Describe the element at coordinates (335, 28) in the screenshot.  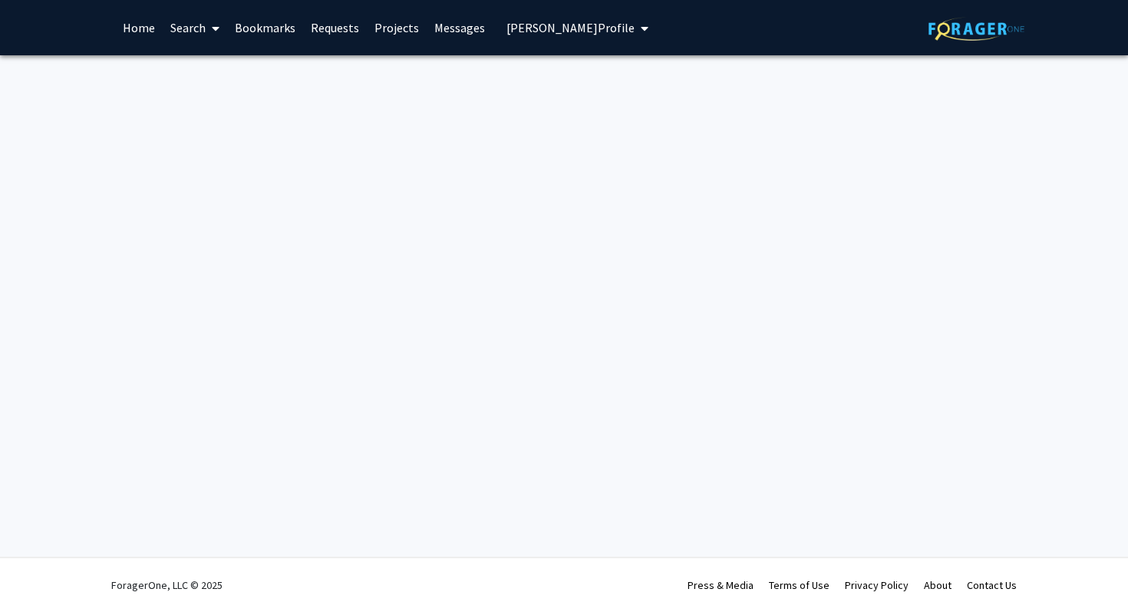
I see `a: Requests` at that location.